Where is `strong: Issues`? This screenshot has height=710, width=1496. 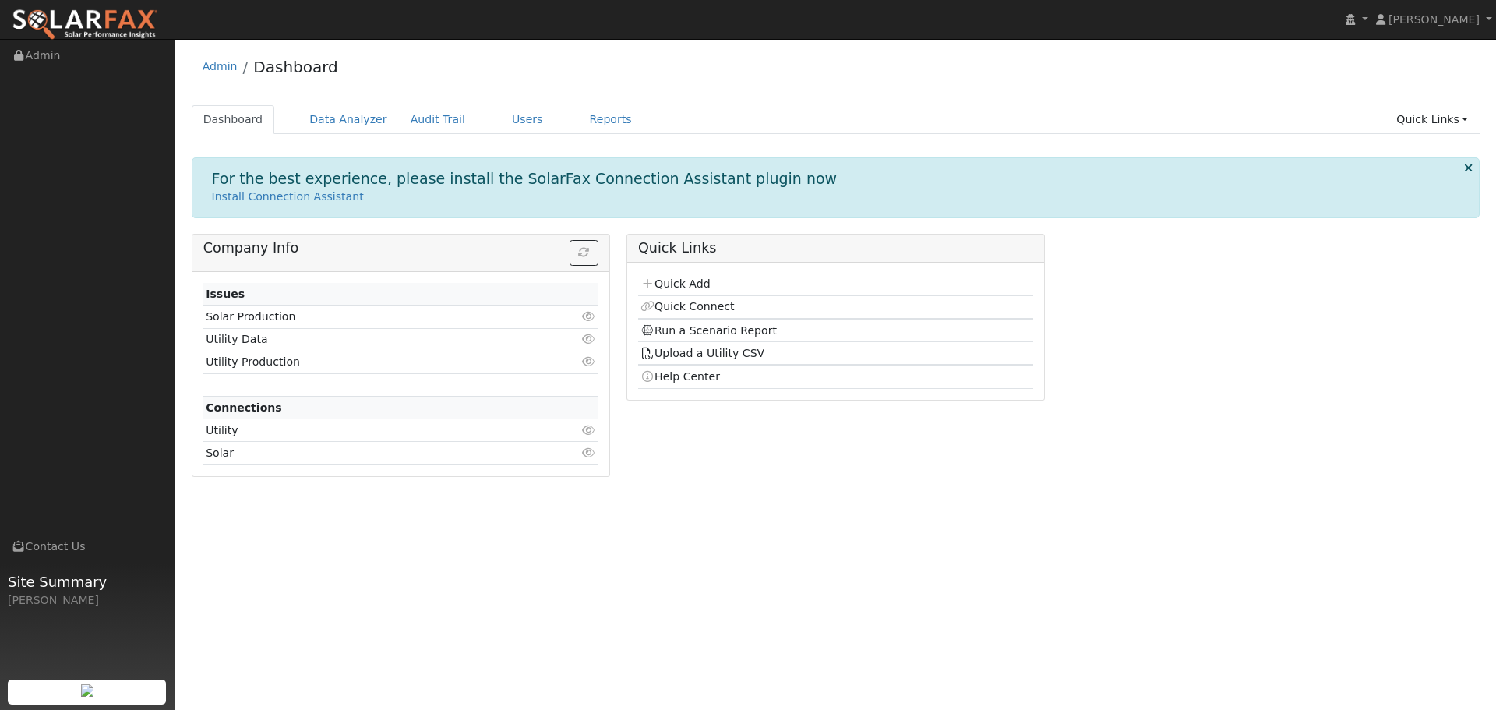 strong: Issues is located at coordinates (225, 294).